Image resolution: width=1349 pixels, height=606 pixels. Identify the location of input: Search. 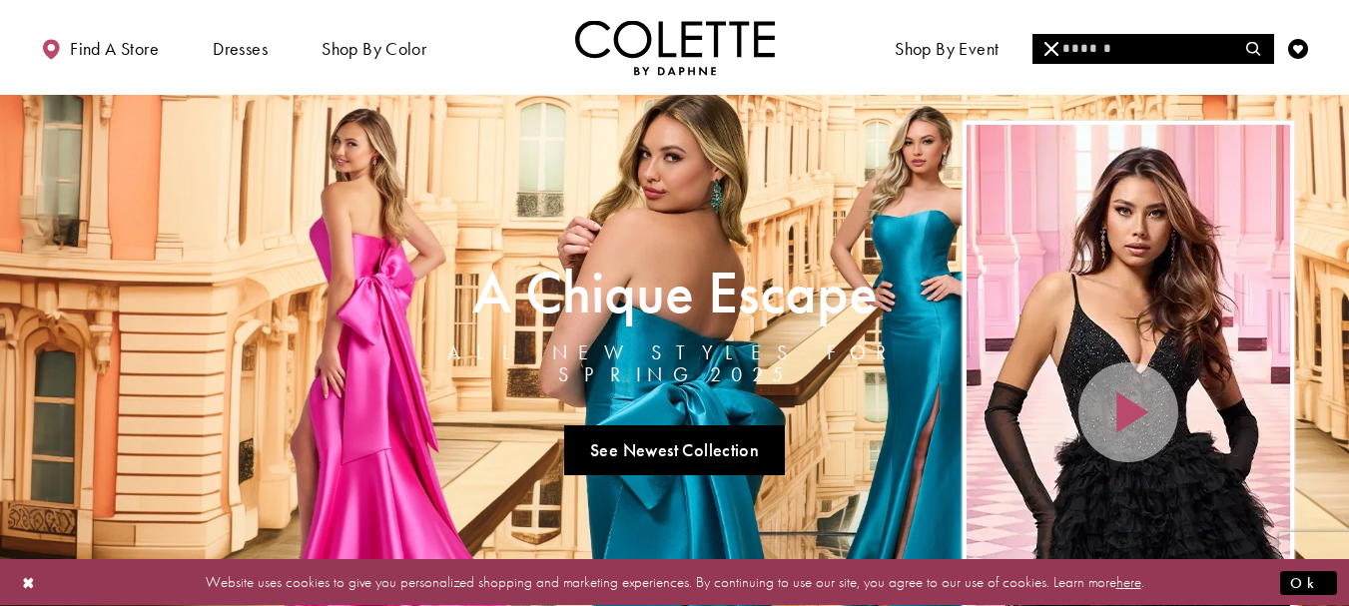
(1153, 49).